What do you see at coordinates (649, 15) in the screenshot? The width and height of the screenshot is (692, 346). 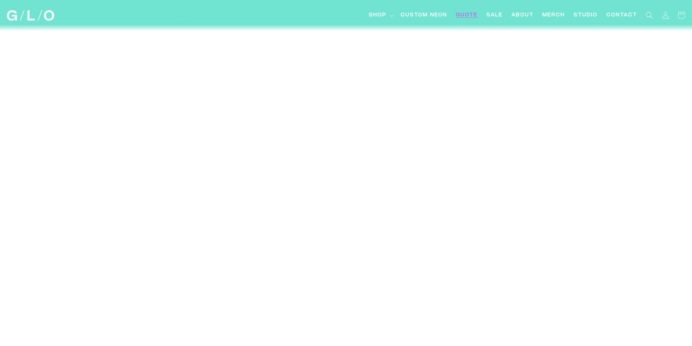 I see `summary: Search` at bounding box center [649, 15].